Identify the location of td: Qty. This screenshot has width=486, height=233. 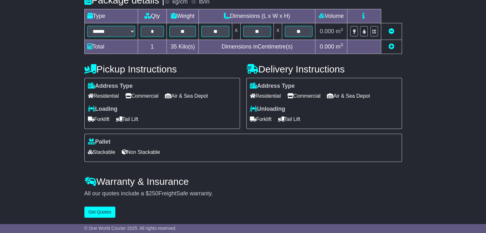
(152, 16).